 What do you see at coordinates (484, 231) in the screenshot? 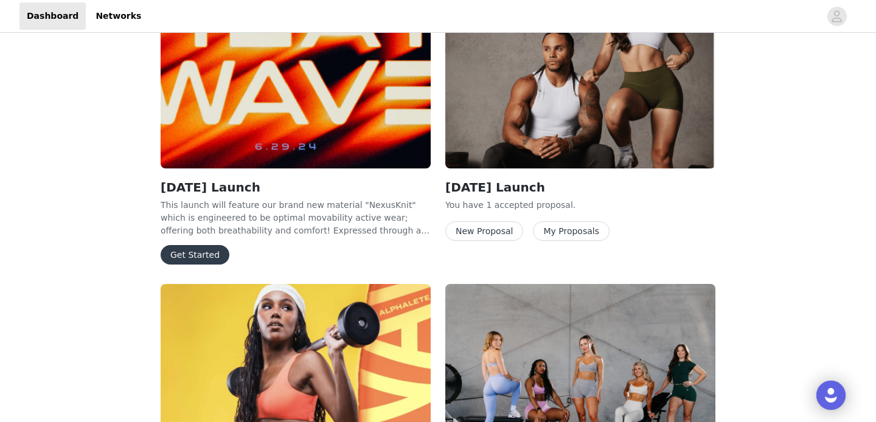
I see `button: New Proposal` at bounding box center [484, 231].